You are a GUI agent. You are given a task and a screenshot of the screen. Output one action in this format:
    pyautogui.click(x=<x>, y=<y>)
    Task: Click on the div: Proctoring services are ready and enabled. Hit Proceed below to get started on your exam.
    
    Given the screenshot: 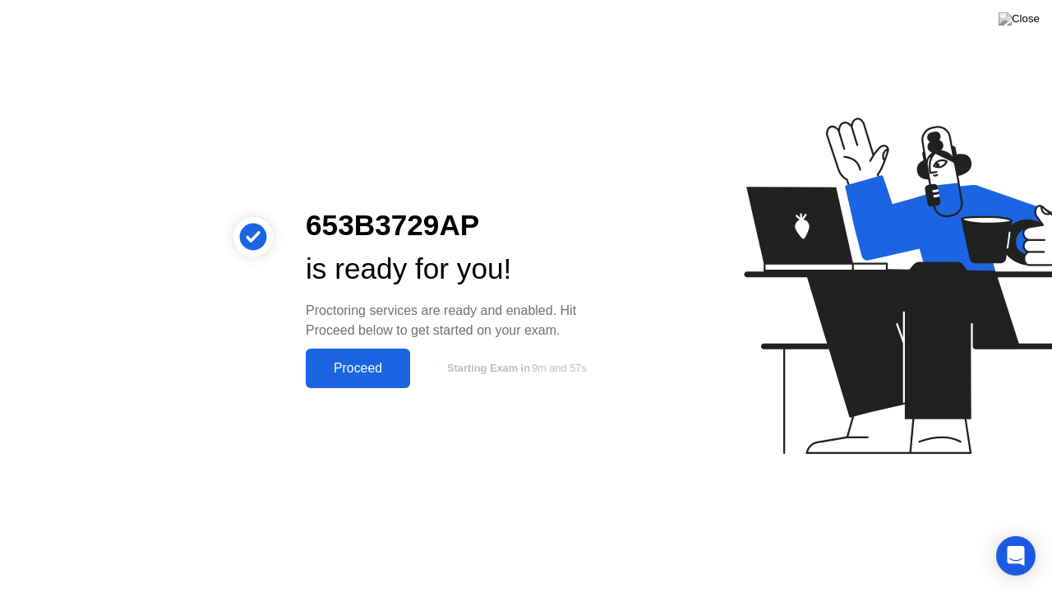 What is the action you would take?
    pyautogui.click(x=459, y=320)
    